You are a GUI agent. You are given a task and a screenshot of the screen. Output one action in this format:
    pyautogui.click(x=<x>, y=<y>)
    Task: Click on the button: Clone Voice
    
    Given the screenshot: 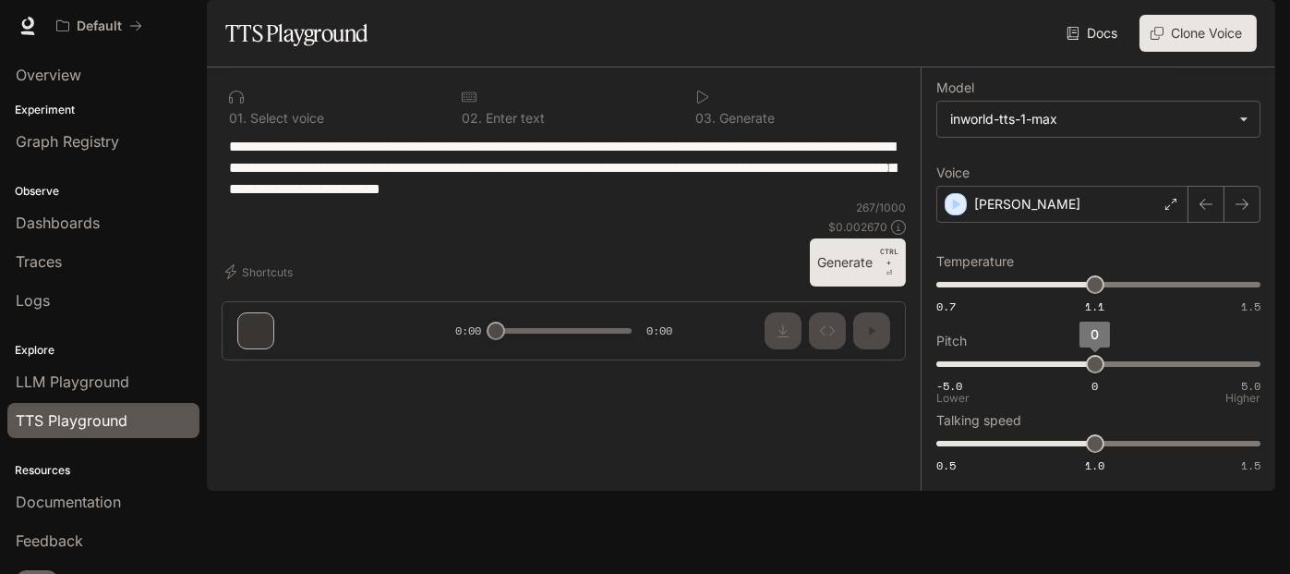 What is the action you would take?
    pyautogui.click(x=1198, y=33)
    